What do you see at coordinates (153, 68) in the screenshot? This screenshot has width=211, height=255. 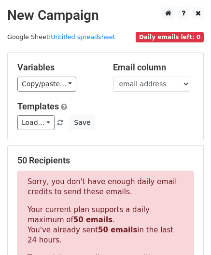 I see `h5: Email column` at bounding box center [153, 68].